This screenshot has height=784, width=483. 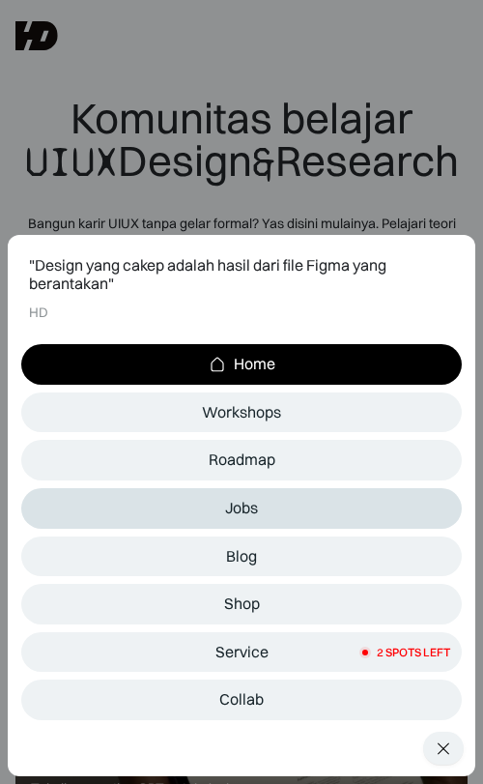 What do you see at coordinates (242, 604) in the screenshot?
I see `a: Shop` at bounding box center [242, 604].